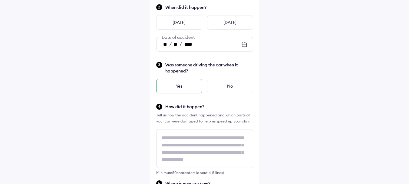 The height and width of the screenshot is (184, 409). Describe the element at coordinates (230, 86) in the screenshot. I see `div: No` at that location.